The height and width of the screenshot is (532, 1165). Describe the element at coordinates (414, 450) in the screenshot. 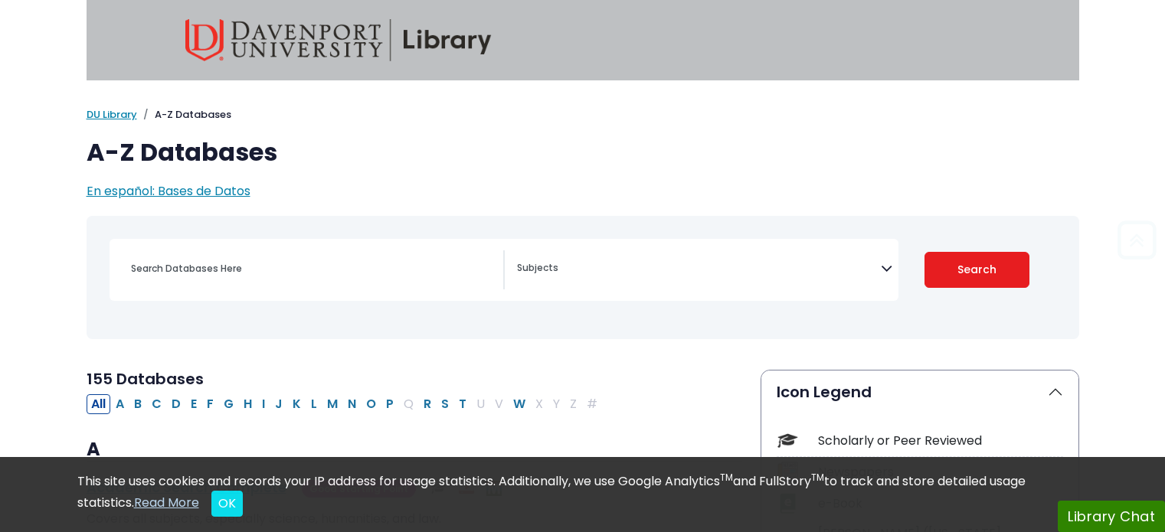

I see `h3: A` at that location.